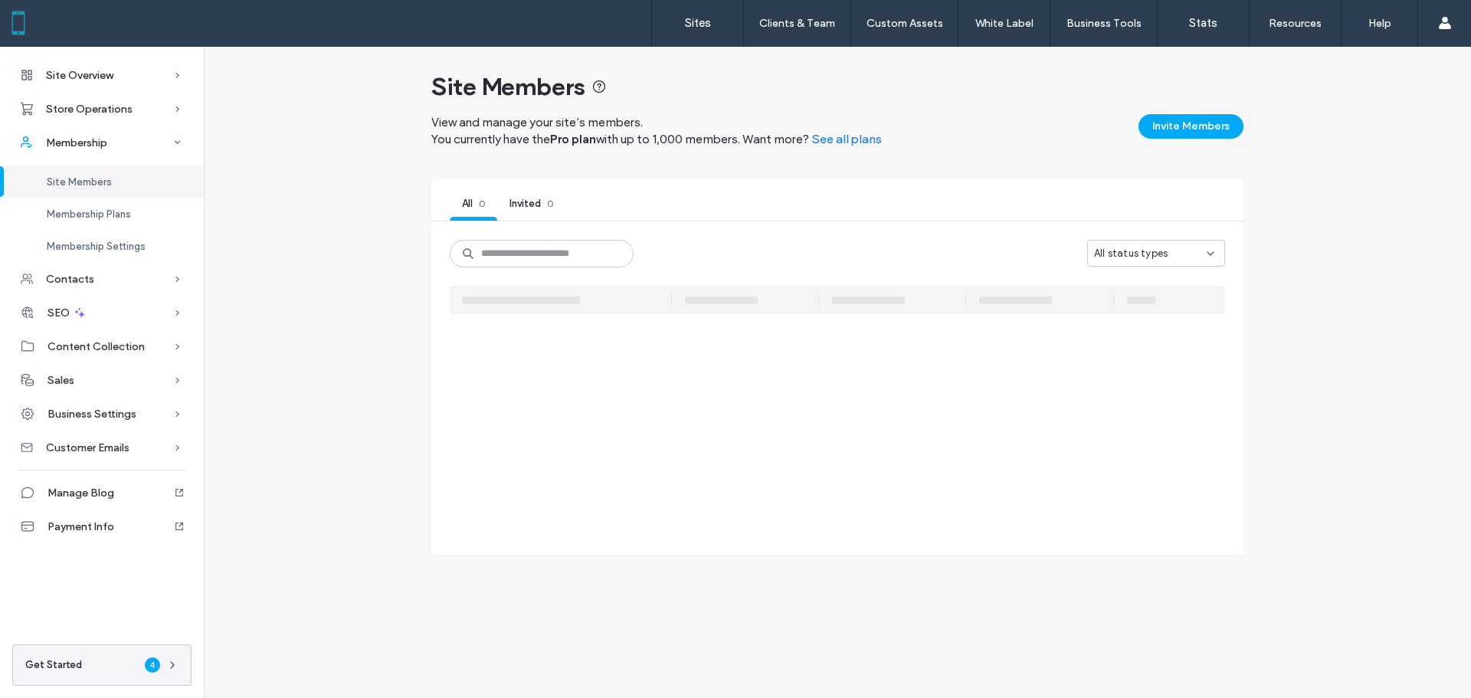  I want to click on button: Invite Members, so click(1191, 126).